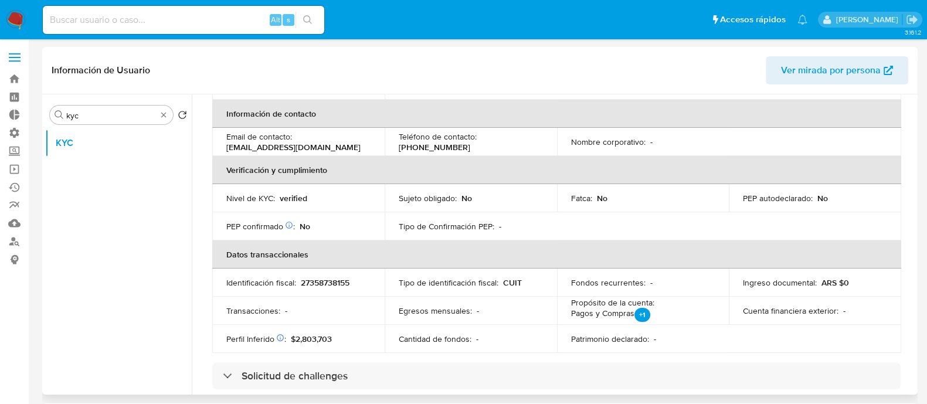  I want to click on input: Buscar, so click(111, 115).